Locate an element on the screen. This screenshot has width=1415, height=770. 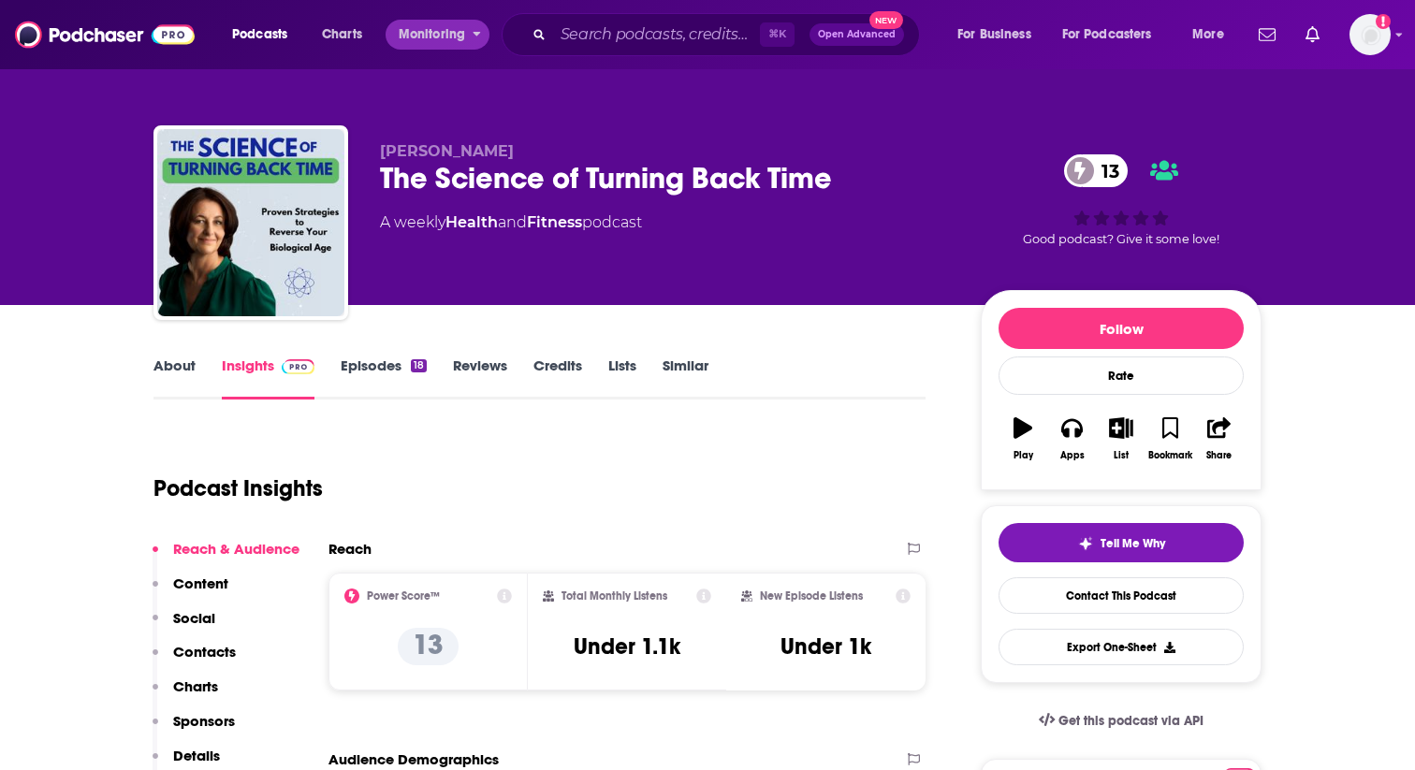
a: InsightsPodchaser Pro is located at coordinates (268, 378).